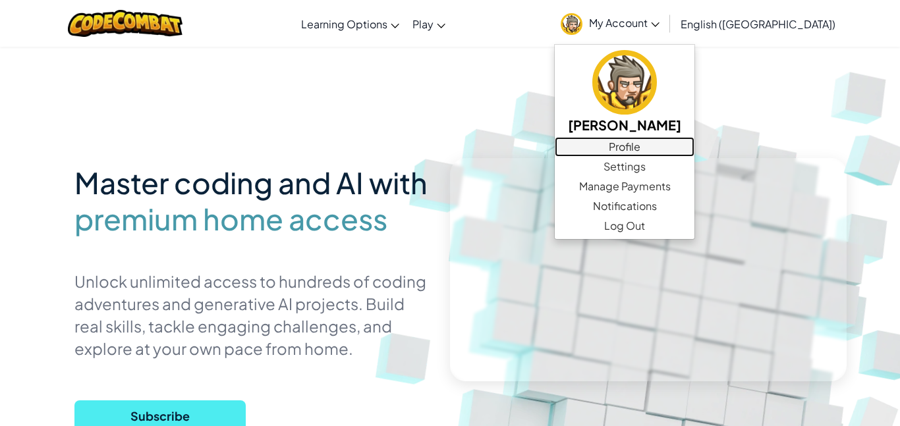 The image size is (900, 426). I want to click on img: CodeCombat logo, so click(125, 23).